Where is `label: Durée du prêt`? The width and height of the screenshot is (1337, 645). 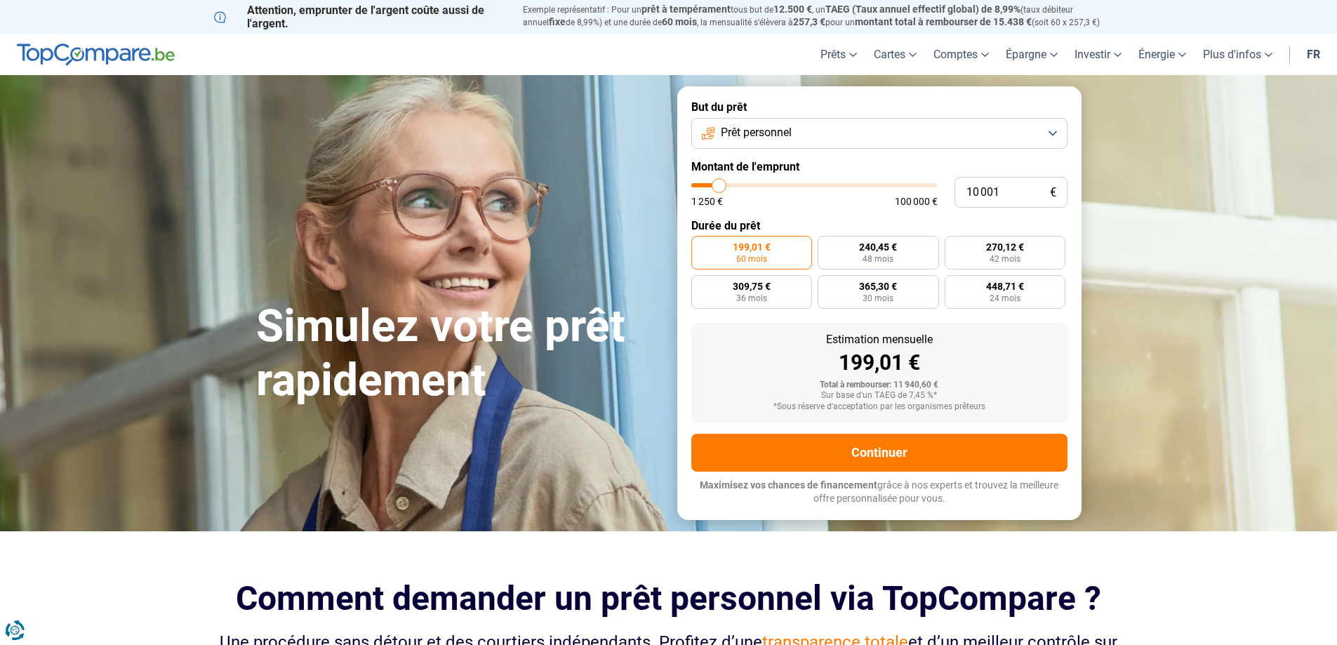
label: Durée du prêt is located at coordinates (879, 225).